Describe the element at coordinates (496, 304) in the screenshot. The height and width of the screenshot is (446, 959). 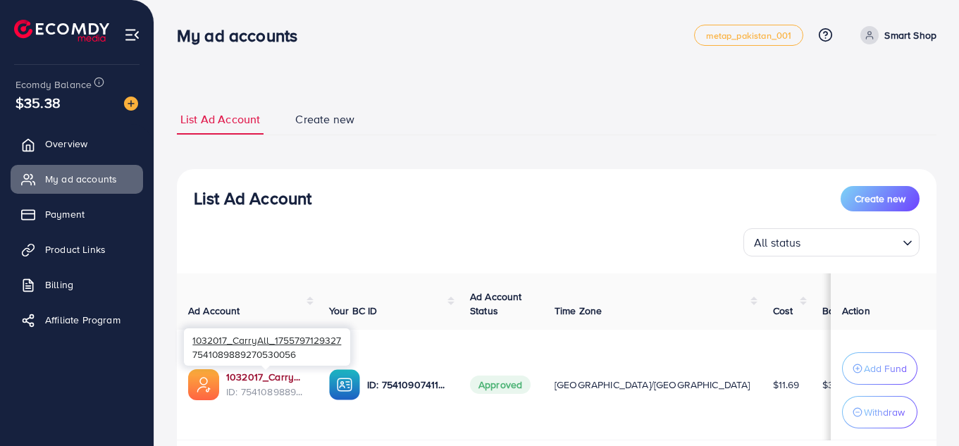
I see `span: Ad Account Status` at that location.